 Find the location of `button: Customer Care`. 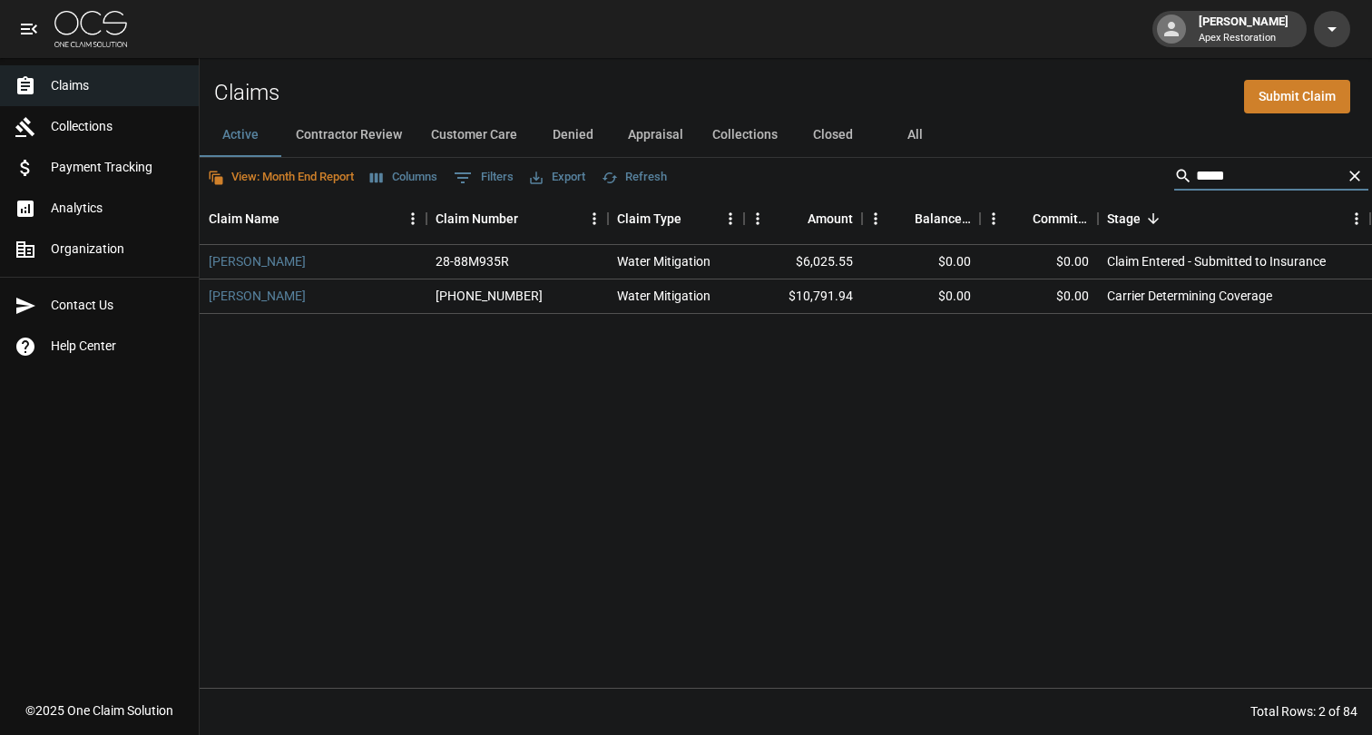

button: Customer Care is located at coordinates (474, 135).